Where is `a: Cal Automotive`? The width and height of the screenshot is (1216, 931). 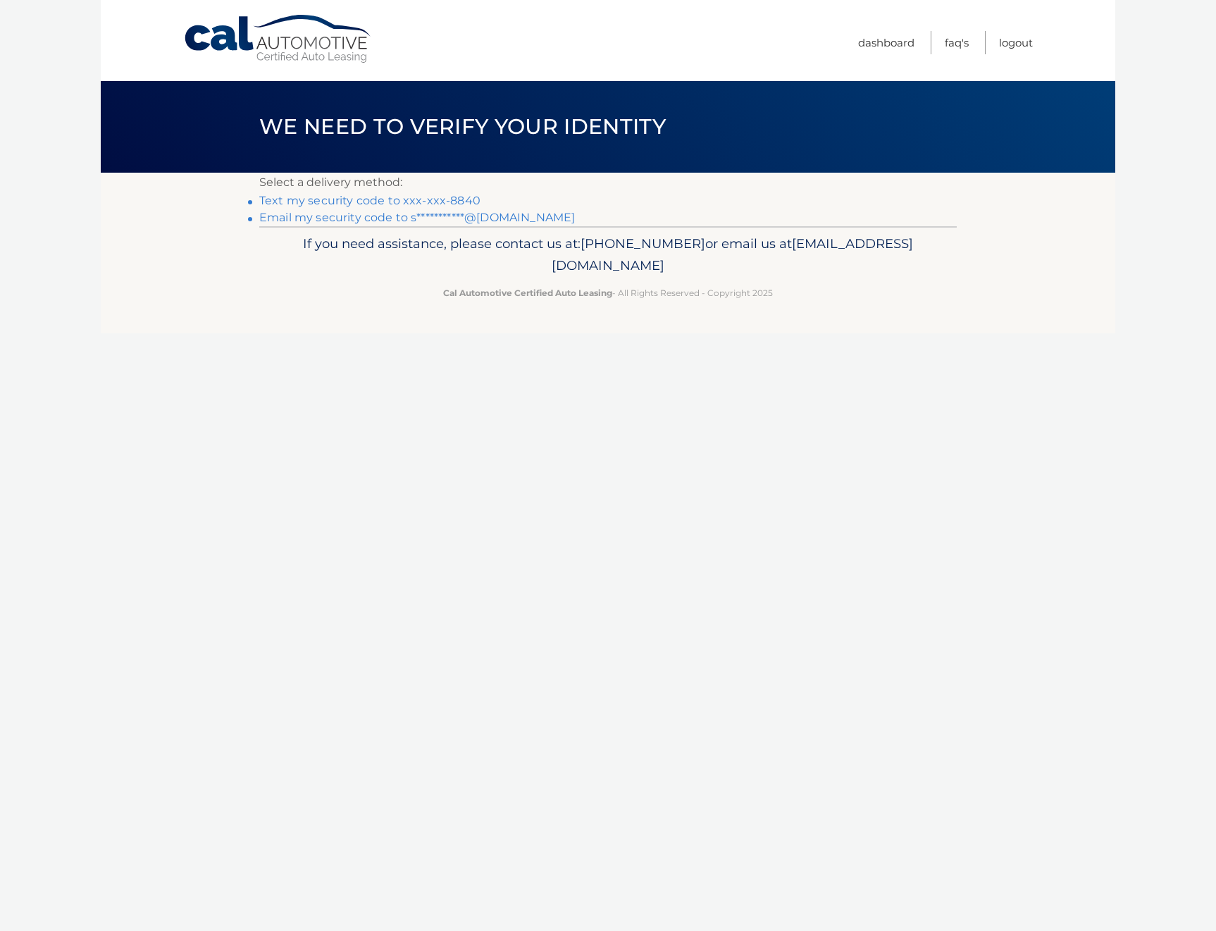 a: Cal Automotive is located at coordinates (278, 39).